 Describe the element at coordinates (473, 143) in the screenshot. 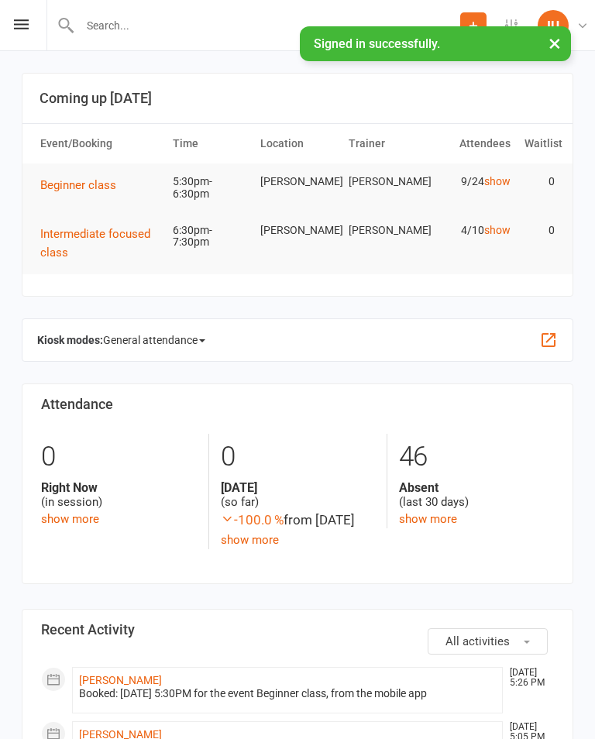

I see `th: Attendees` at that location.